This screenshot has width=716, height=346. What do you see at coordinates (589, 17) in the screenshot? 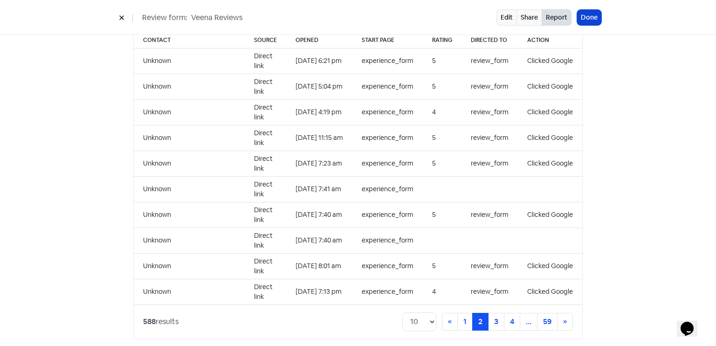
I see `button: Done` at bounding box center [589, 17].